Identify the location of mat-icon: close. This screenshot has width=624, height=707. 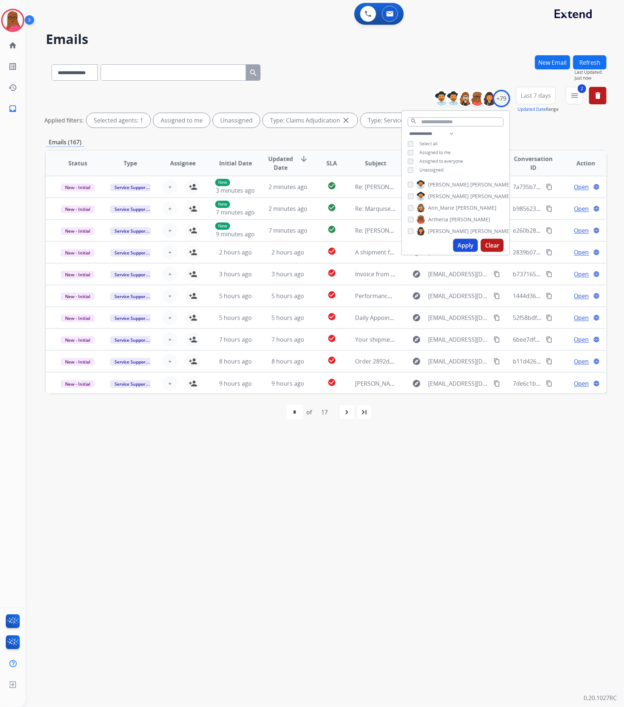
(346, 120).